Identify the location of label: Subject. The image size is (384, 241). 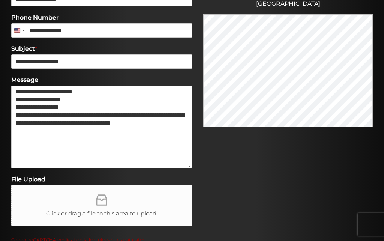
(102, 49).